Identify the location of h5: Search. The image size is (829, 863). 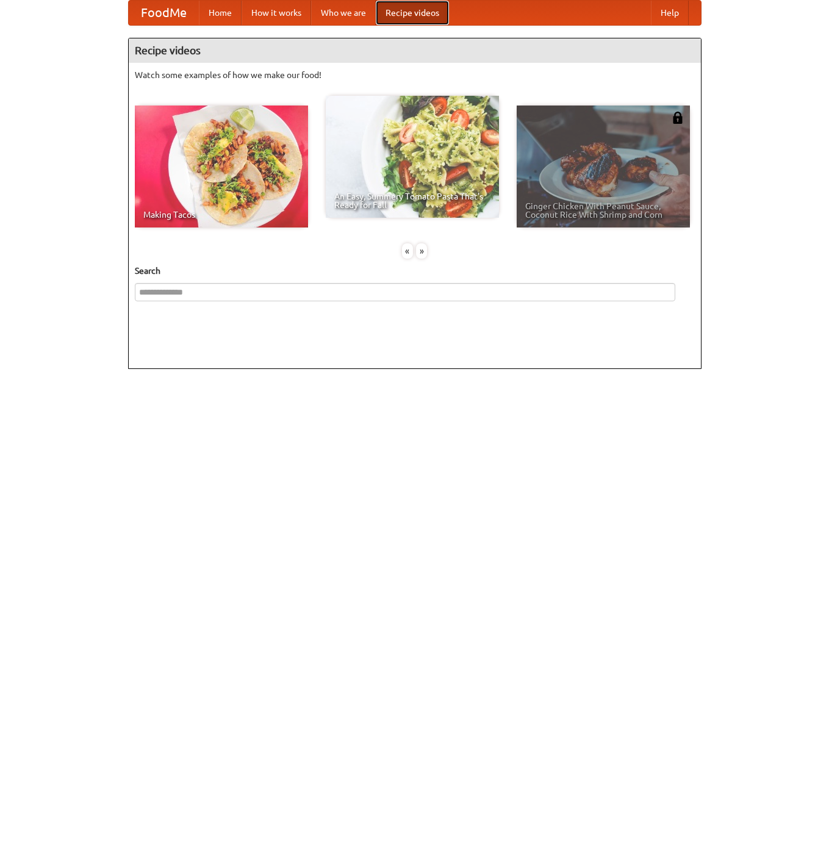
(415, 271).